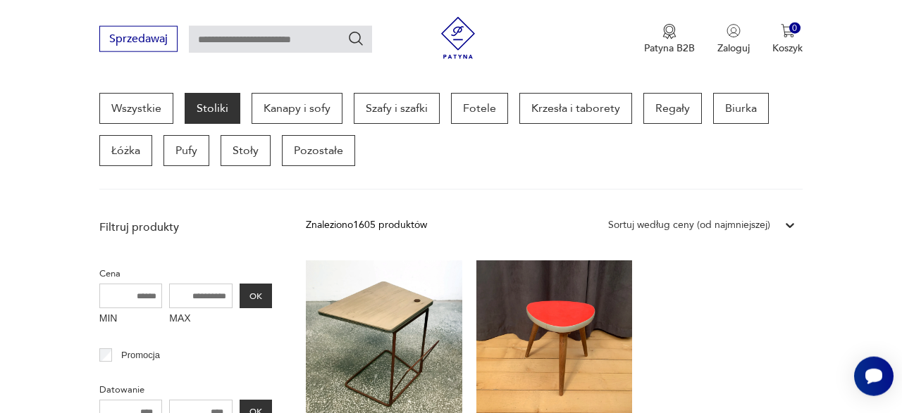 The image size is (902, 413). I want to click on img: Patyna - sklep z meblami i dekoracjami vintage, so click(458, 38).